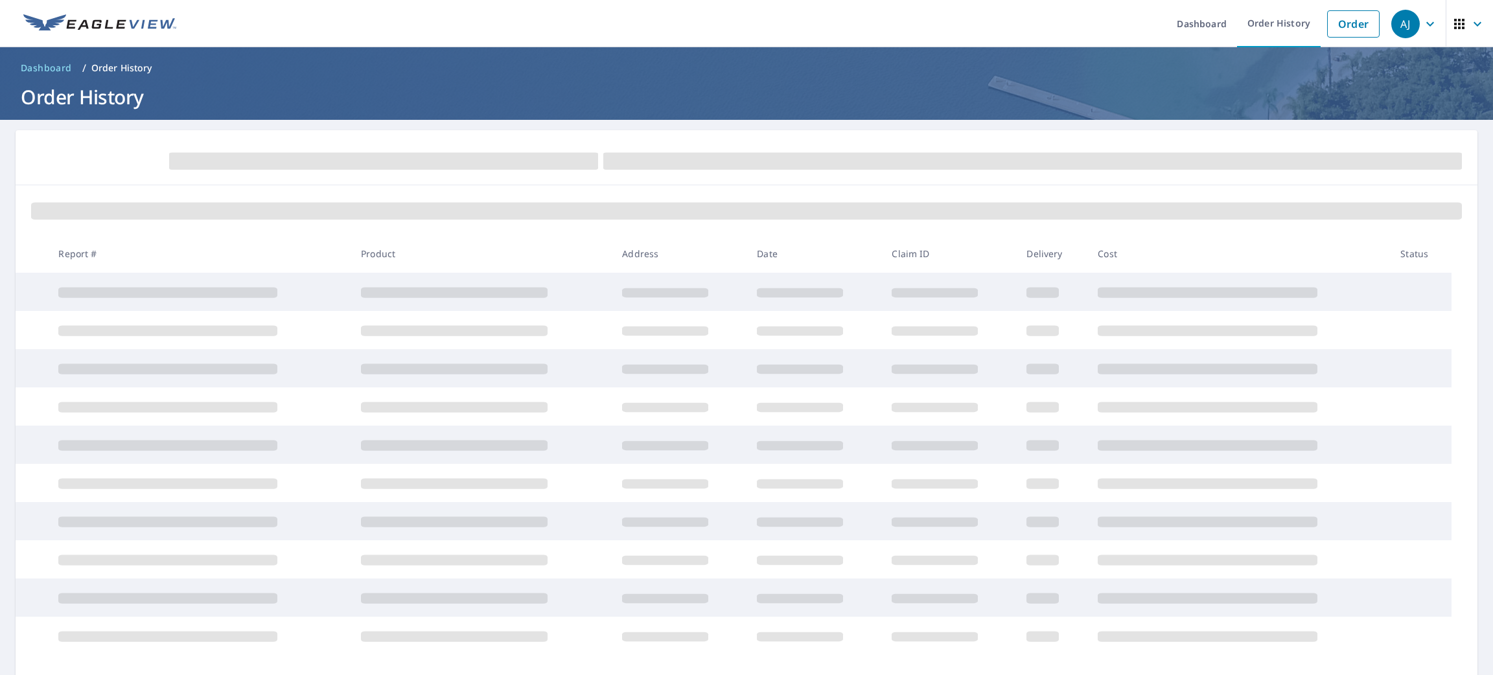 The image size is (1493, 675). Describe the element at coordinates (46, 68) in the screenshot. I see `span: Dashboard` at that location.